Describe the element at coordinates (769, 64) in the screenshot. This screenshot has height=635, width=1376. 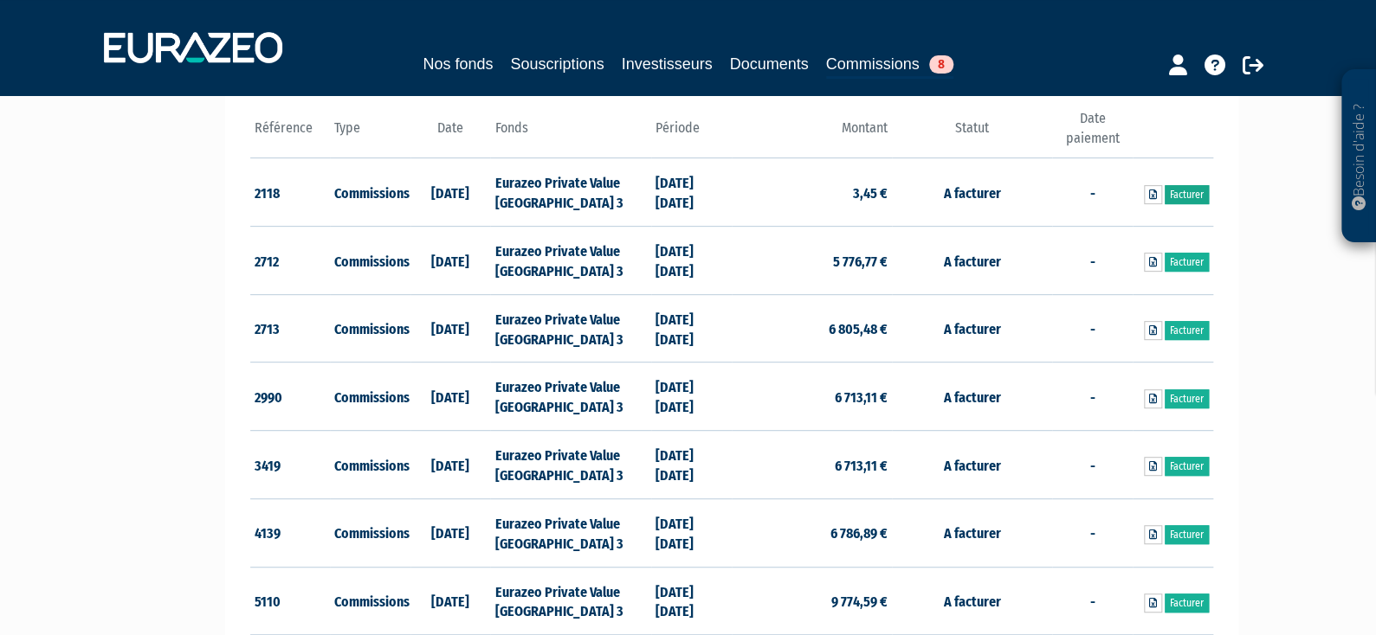
I see `a: Documents` at that location.